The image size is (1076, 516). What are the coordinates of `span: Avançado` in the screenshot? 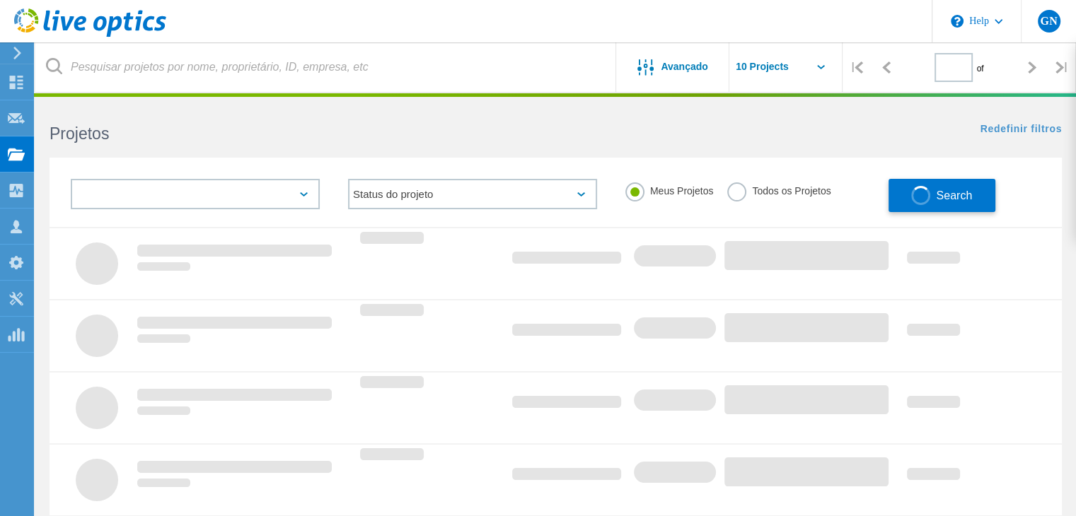 It's located at (684, 66).